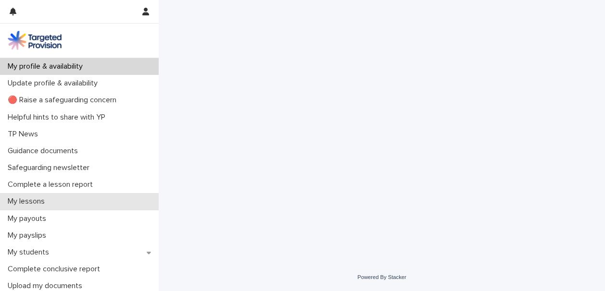 The image size is (605, 291). I want to click on p: 🔴 Raise a safeguarding concern, so click(64, 100).